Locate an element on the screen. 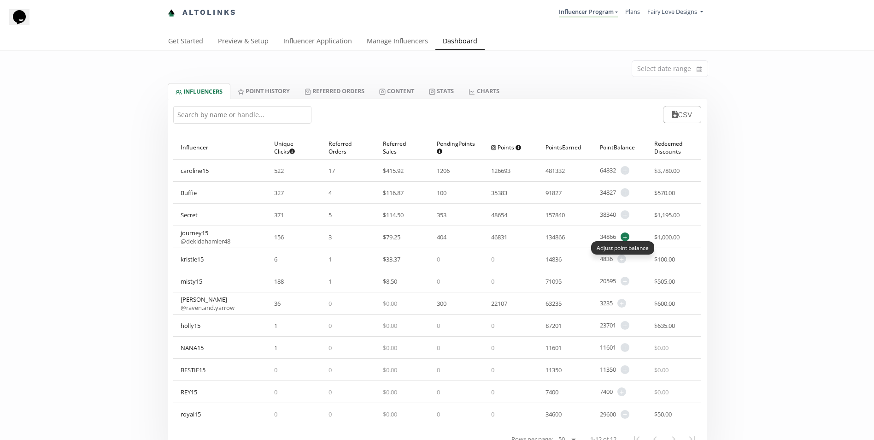 This screenshot has height=440, width=874. a: Influencer Application is located at coordinates (318, 42).